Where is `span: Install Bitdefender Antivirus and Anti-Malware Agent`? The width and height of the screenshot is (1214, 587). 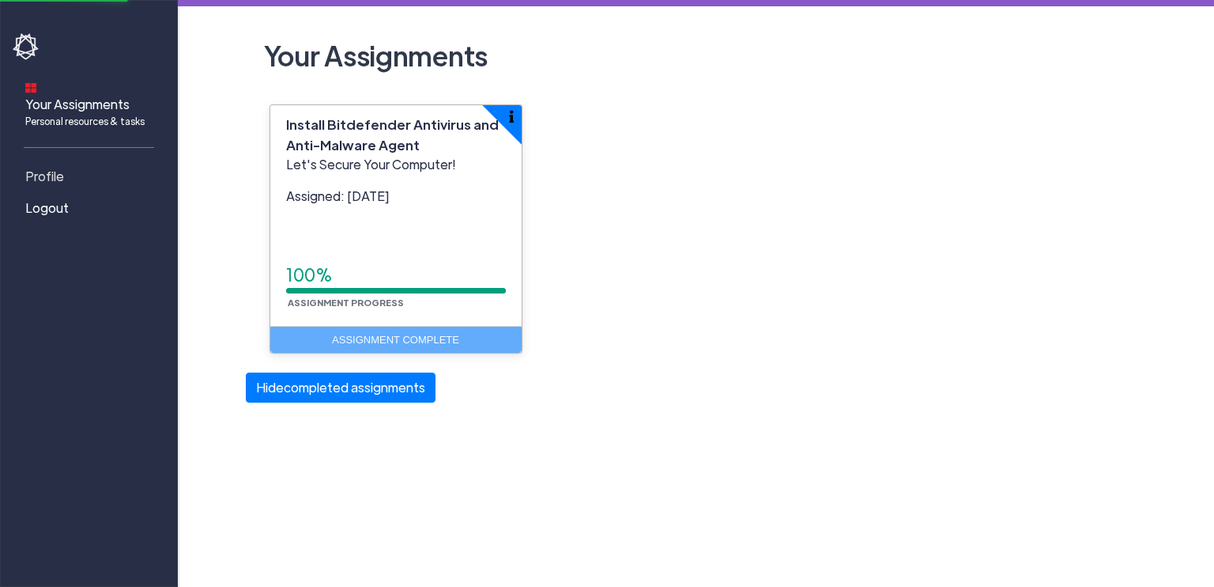
span: Install Bitdefender Antivirus and Anti-Malware Agent is located at coordinates (392, 134).